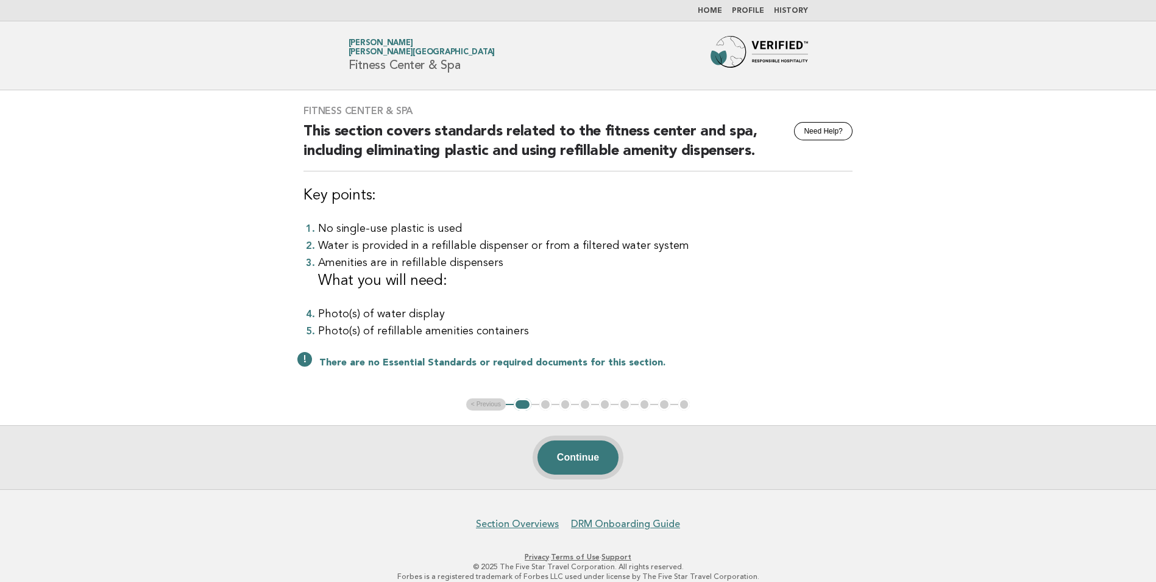 This screenshot has width=1156, height=582. I want to click on h1: Fitness Center & Spa, so click(422, 55).